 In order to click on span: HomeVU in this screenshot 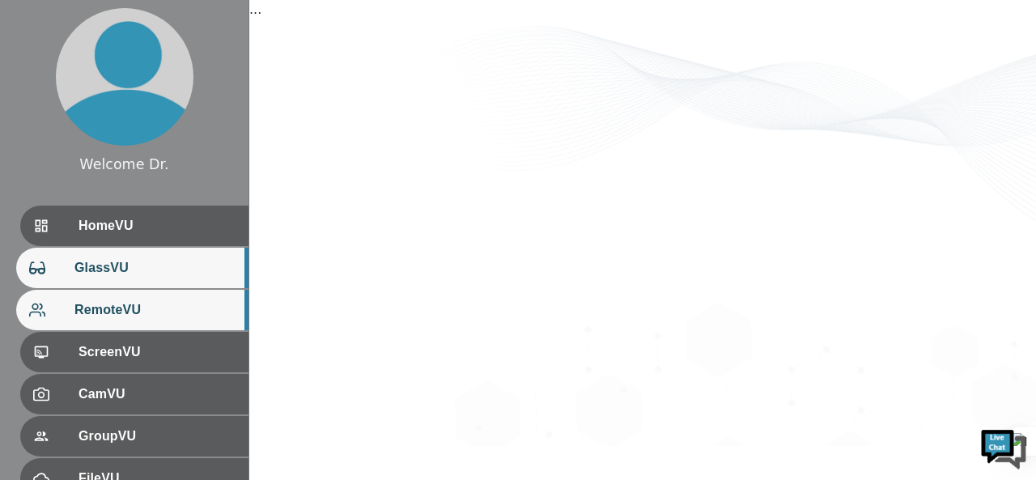, I will do `click(157, 226)`.